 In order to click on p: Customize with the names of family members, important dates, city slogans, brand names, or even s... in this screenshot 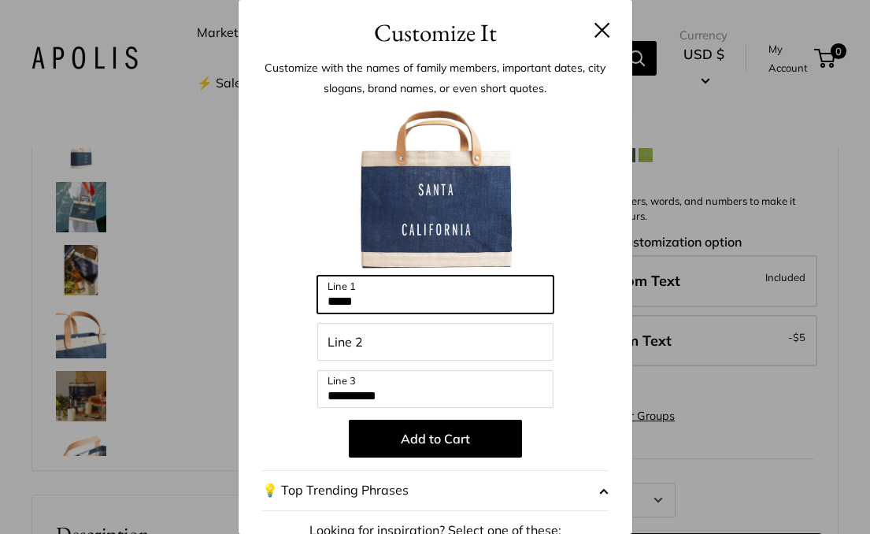, I will do `click(435, 78)`.